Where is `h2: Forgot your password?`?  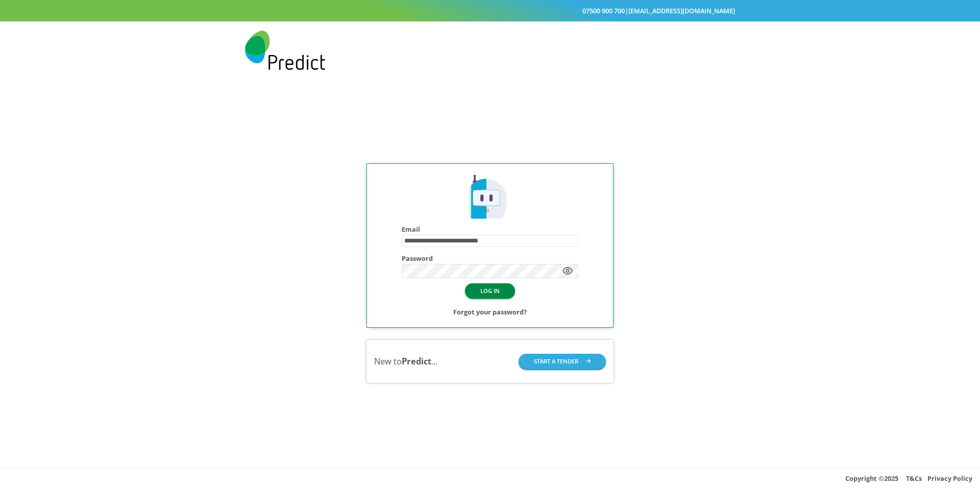
h2: Forgot your password? is located at coordinates (490, 312).